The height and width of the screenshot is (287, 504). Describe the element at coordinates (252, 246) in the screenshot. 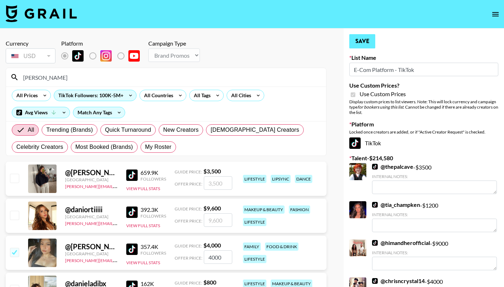

I see `div: family` at that location.